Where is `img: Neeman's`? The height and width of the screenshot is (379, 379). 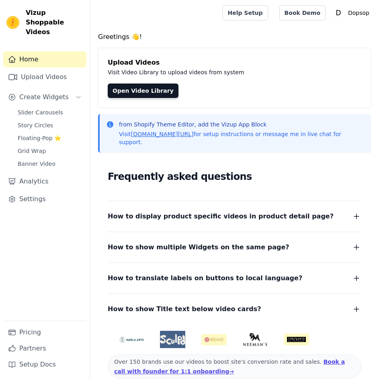 img: Neeman's is located at coordinates (255, 339).